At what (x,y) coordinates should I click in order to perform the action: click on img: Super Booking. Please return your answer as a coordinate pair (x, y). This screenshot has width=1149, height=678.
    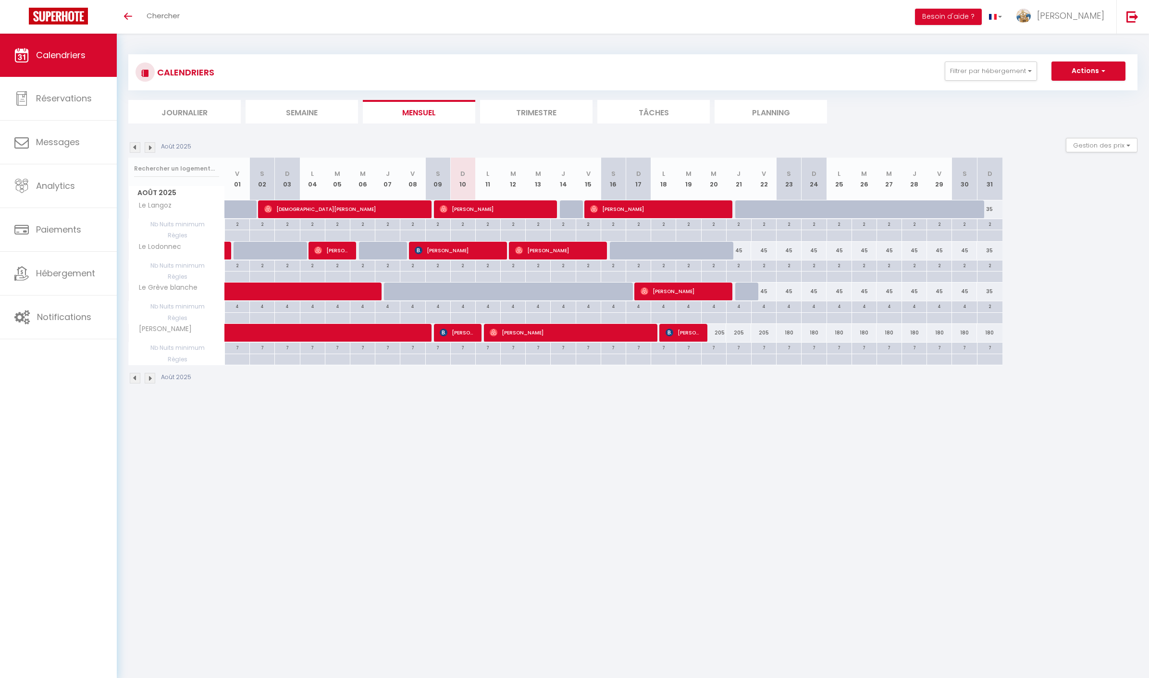
    Looking at the image, I should click on (58, 16).